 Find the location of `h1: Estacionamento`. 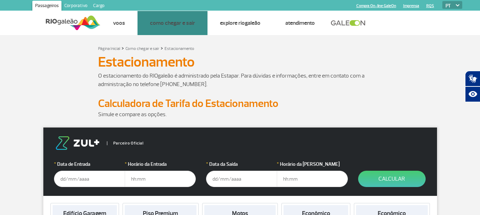

h1: Estacionamento is located at coordinates (240, 62).